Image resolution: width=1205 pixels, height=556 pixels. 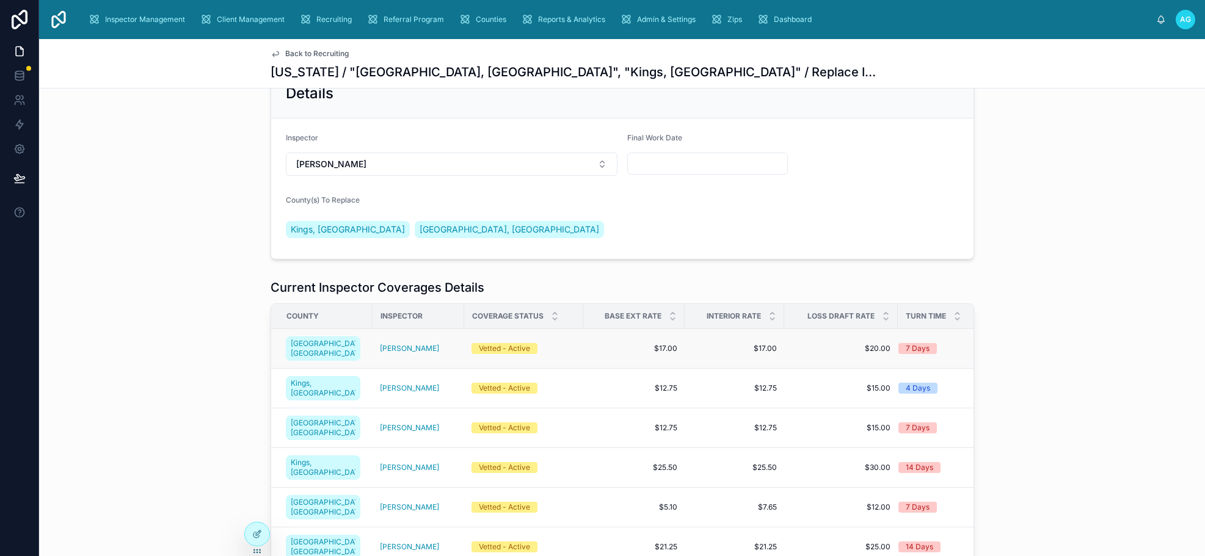 What do you see at coordinates (918, 388) in the screenshot?
I see `div: 4 Days` at bounding box center [918, 388].